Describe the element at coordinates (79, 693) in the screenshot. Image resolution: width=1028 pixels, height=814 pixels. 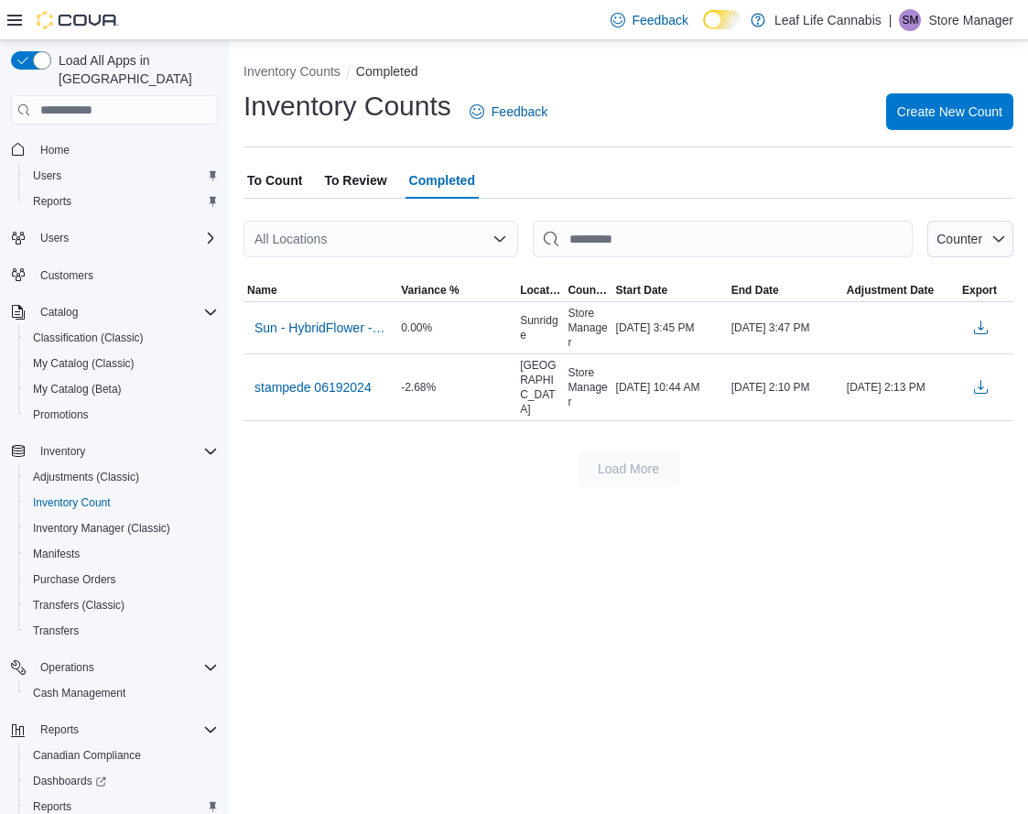
I see `a: Cash Management` at that location.